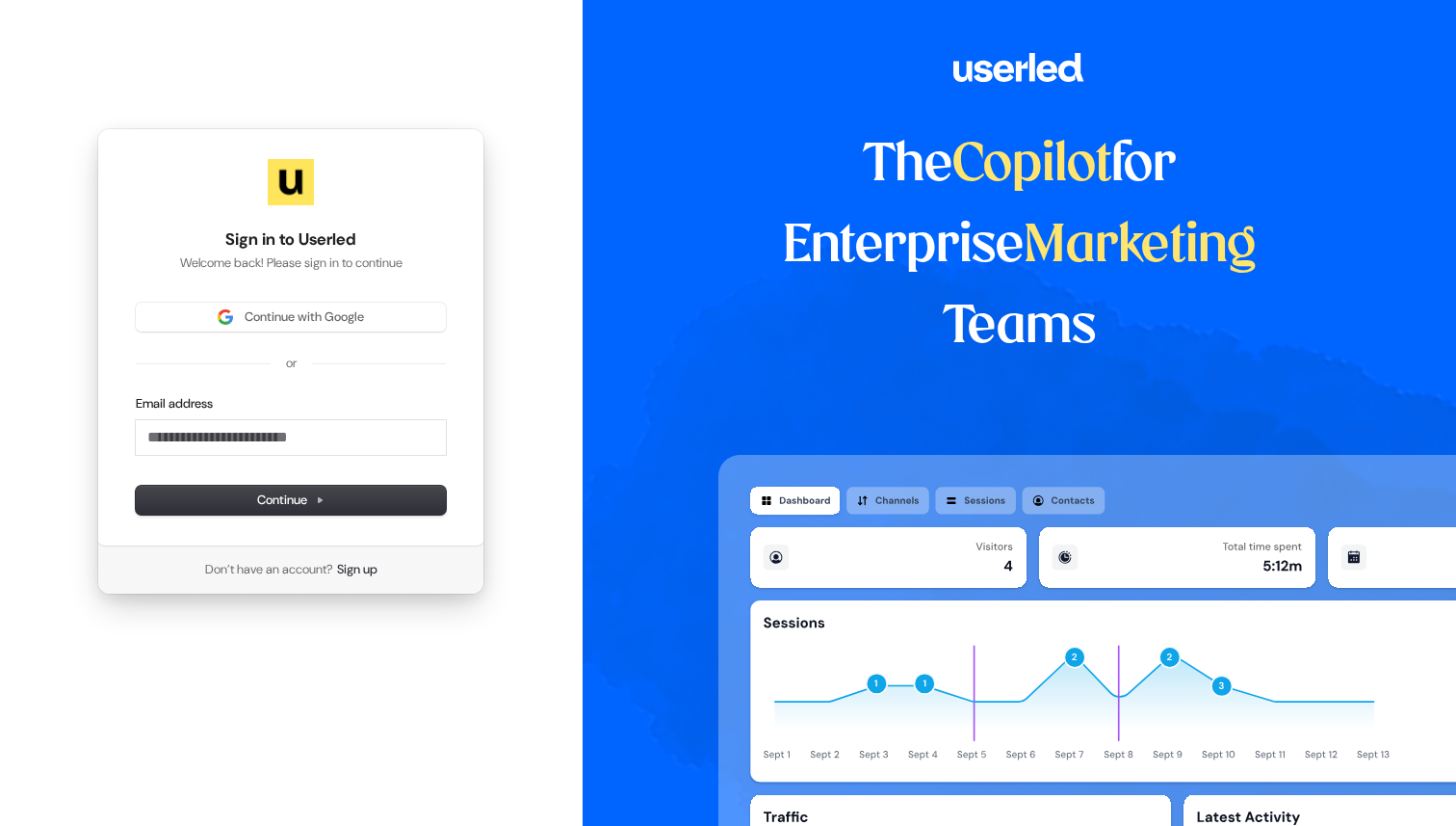 Image resolution: width=1456 pixels, height=826 pixels. I want to click on a: Sign up, so click(357, 569).